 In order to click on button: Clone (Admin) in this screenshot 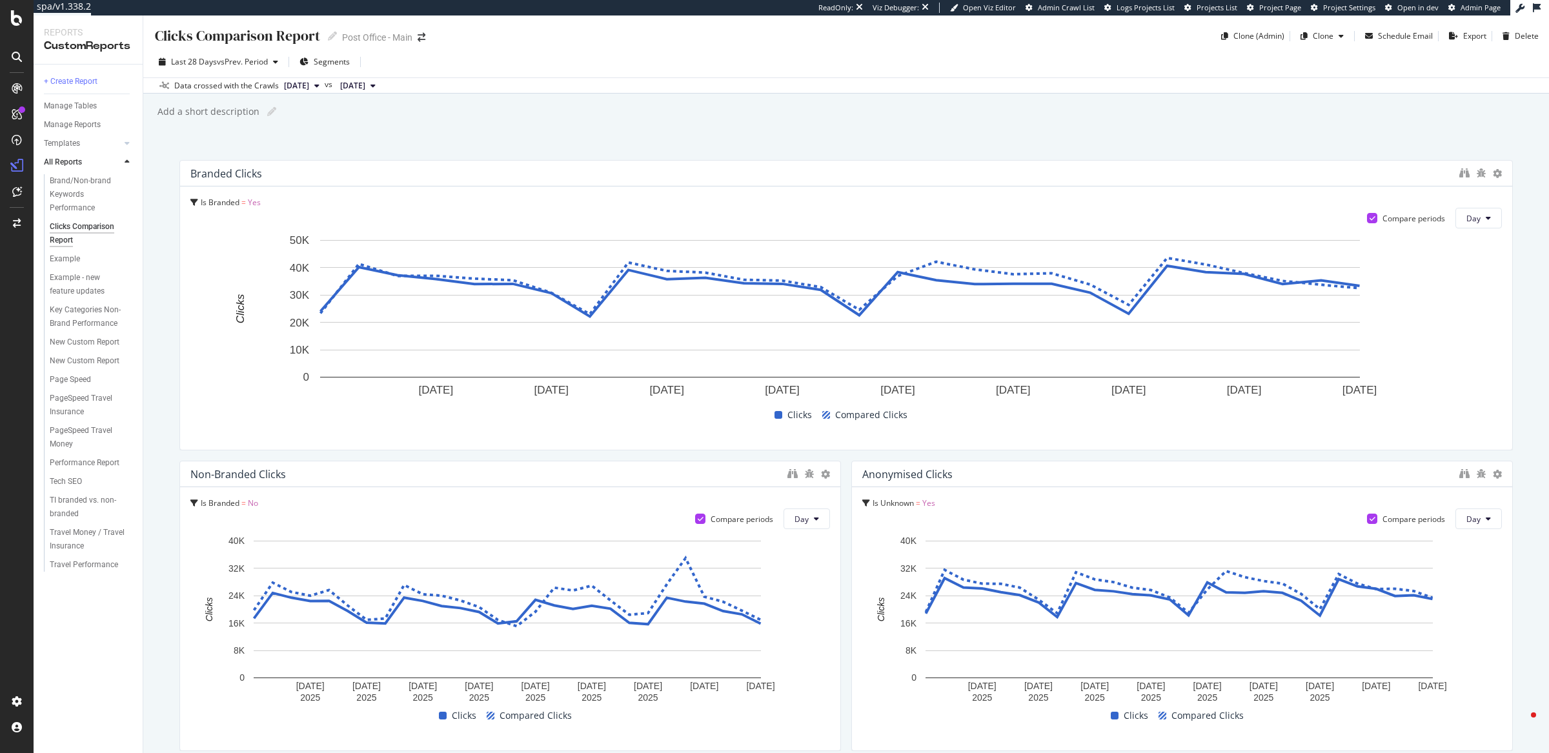, I will do `click(1250, 36)`.